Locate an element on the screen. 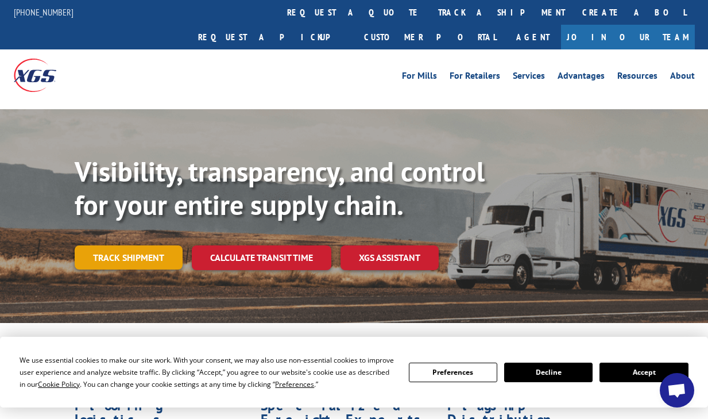 Image resolution: width=708 pixels, height=419 pixels. a: Customer Portal is located at coordinates (430, 37).